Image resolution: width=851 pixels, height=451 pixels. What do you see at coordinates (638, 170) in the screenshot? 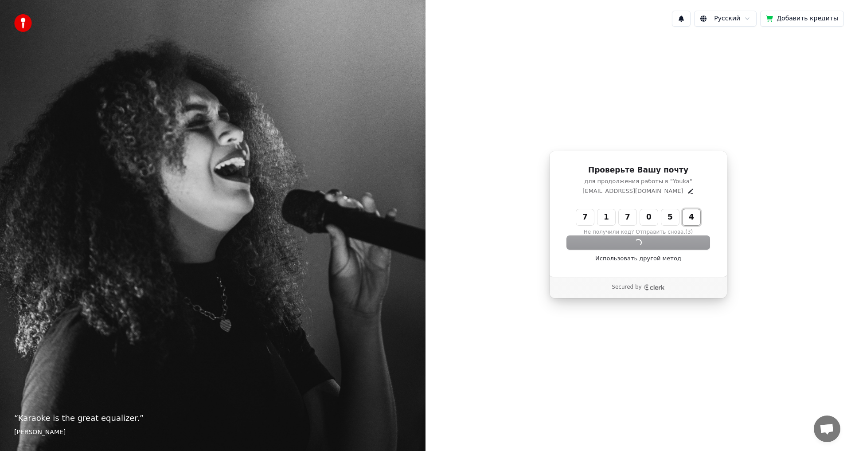
I see `h1: Проверьте Вашу почту` at bounding box center [638, 170].